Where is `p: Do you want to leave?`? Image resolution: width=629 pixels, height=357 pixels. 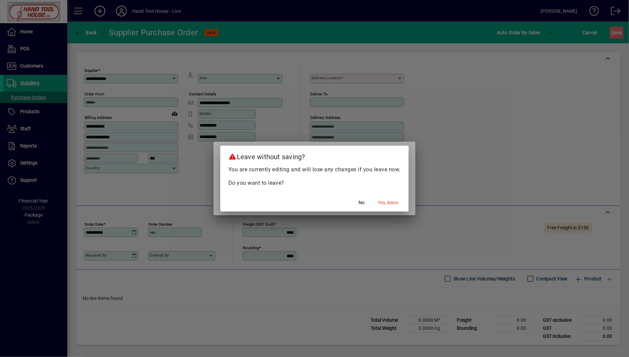 p: Do you want to leave? is located at coordinates (314, 183).